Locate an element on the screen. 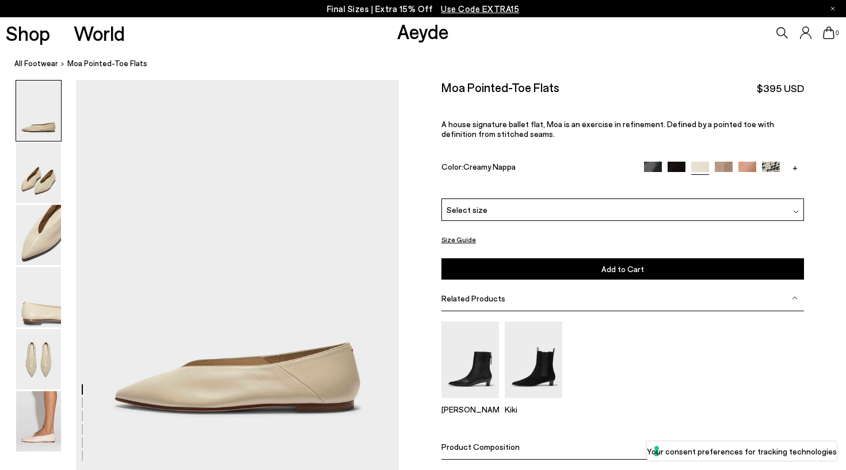 The image size is (846, 470). span: Product Composition is located at coordinates (480, 446).